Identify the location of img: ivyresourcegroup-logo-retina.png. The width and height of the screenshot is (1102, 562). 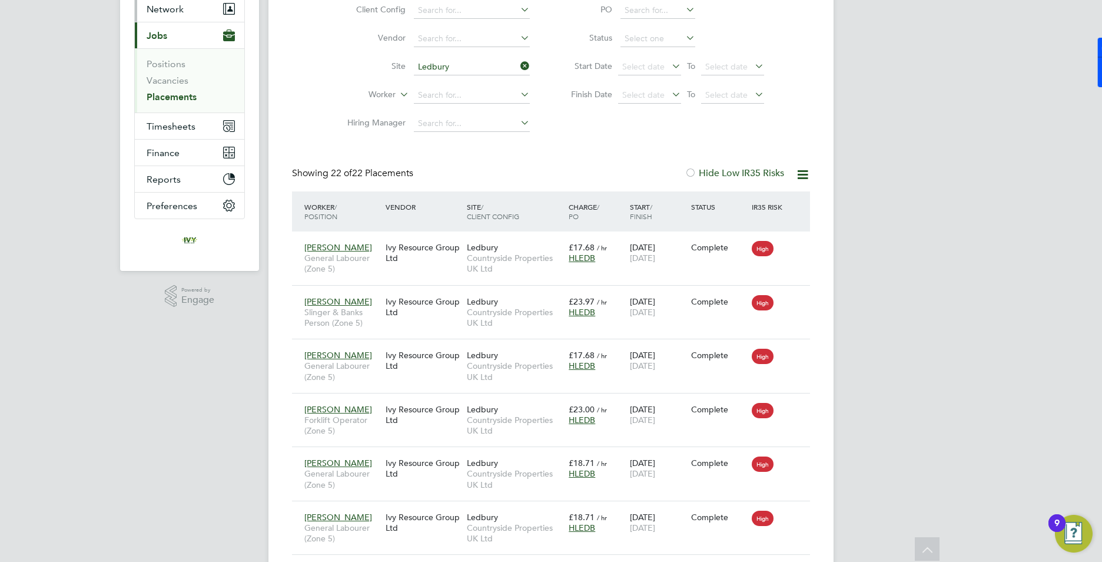
(190, 240).